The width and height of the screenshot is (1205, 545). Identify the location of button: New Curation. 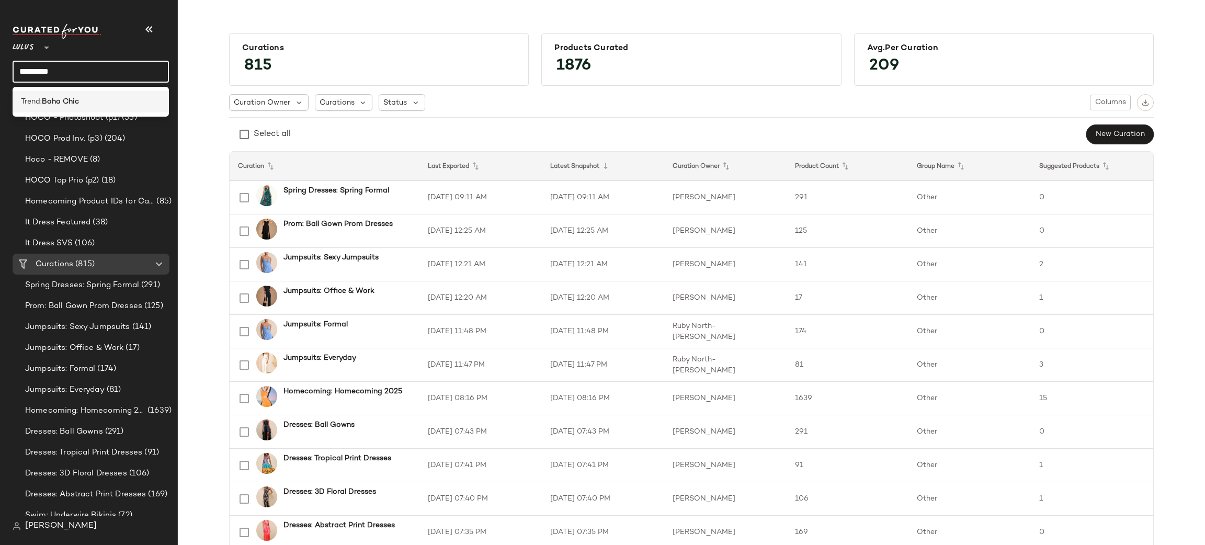
(1119, 134).